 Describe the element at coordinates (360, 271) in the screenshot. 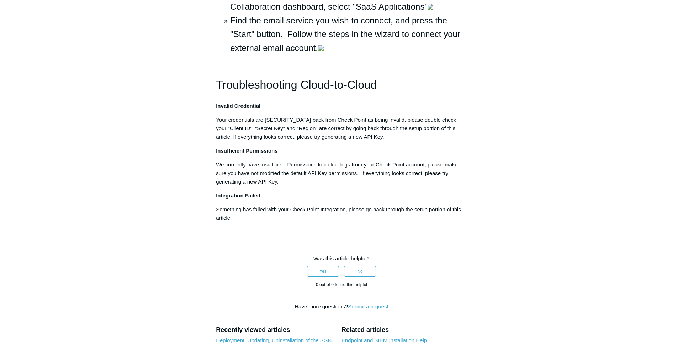

I see `button: This article was not helpful` at that location.